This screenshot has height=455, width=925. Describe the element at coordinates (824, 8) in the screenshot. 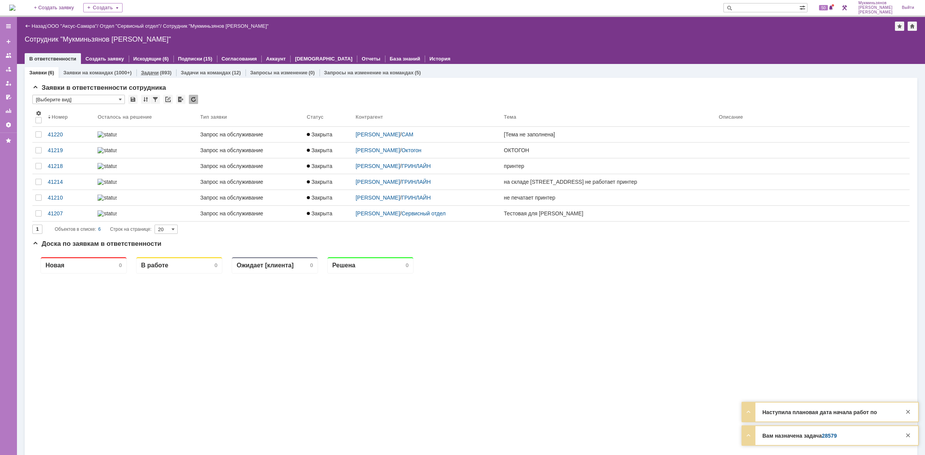

I see `span: 50` at that location.